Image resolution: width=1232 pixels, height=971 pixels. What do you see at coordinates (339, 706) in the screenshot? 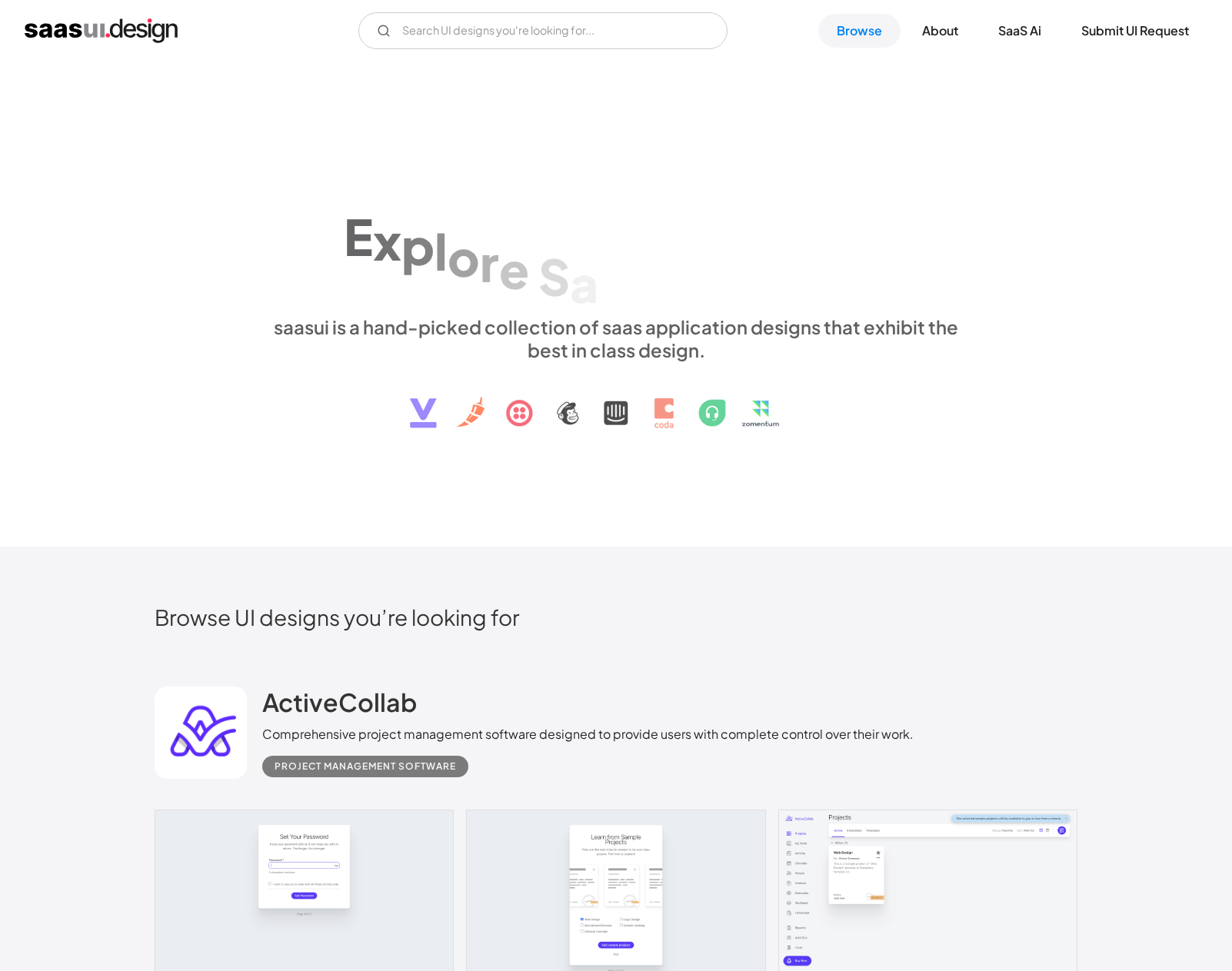
I see `a: ActiveCollab` at bounding box center [339, 706].